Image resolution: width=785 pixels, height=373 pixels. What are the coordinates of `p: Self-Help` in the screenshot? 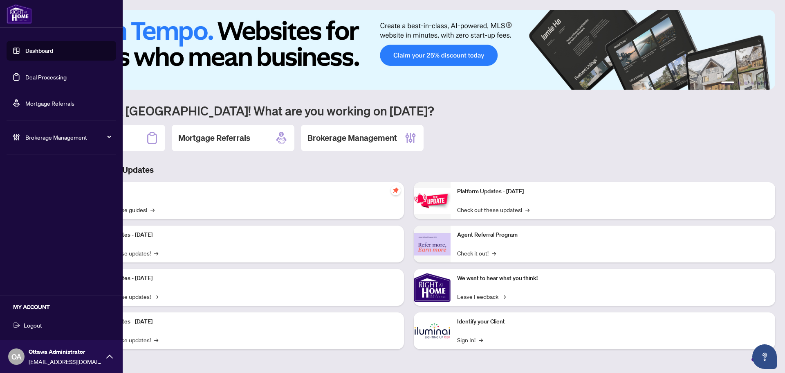 It's located at (242, 191).